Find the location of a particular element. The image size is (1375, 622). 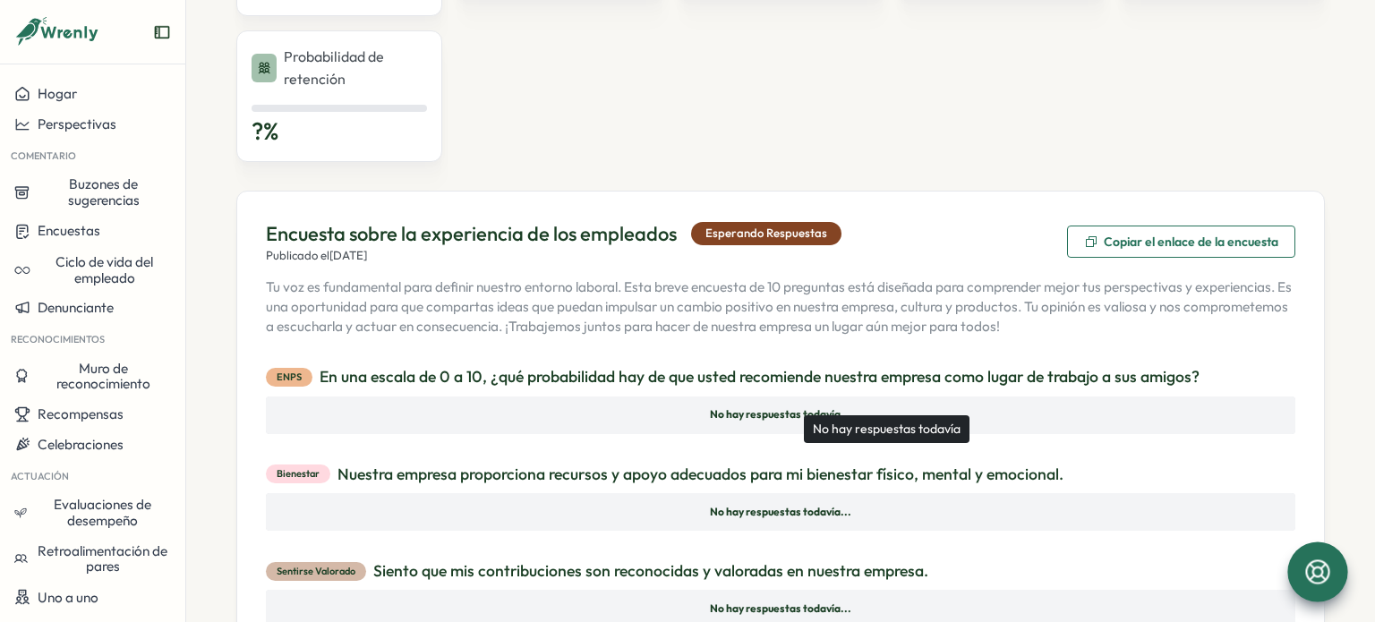

font: Actuación is located at coordinates (39, 476).